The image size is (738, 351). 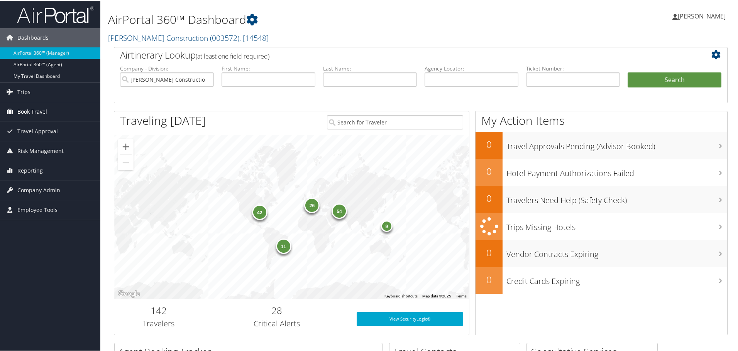 What do you see at coordinates (232, 56) in the screenshot?
I see `span: (at least one field required)` at bounding box center [232, 56].